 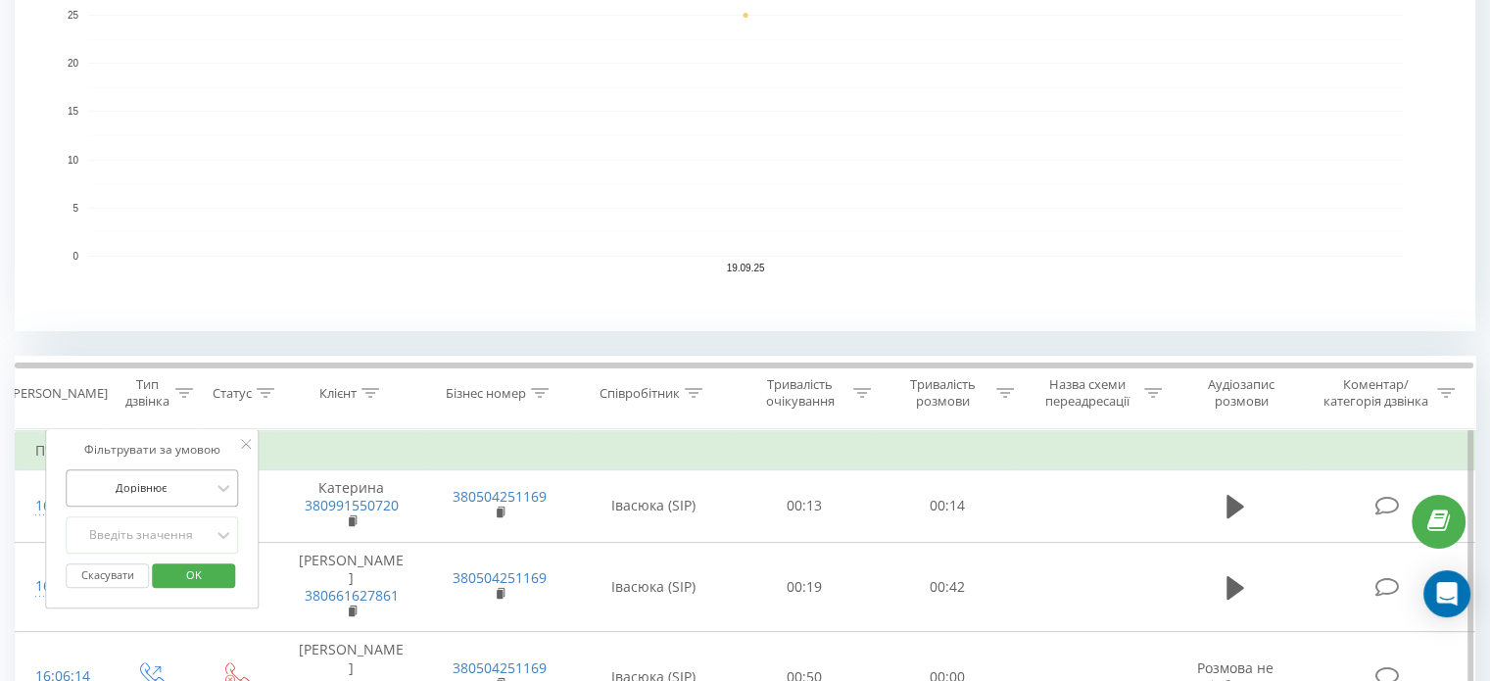 What do you see at coordinates (942, 393) in the screenshot?
I see `div: Тривалість розмови` at bounding box center [942, 393].